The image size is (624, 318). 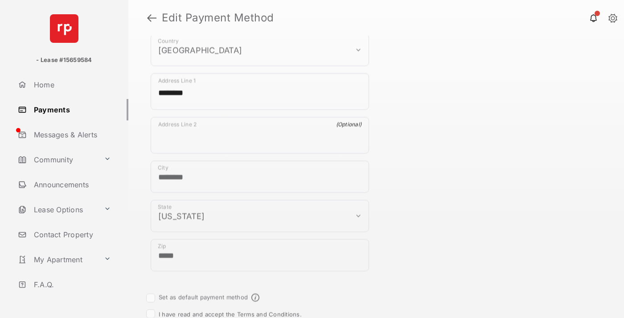 What do you see at coordinates (71, 185) in the screenshot?
I see `a: Announcements` at bounding box center [71, 185].